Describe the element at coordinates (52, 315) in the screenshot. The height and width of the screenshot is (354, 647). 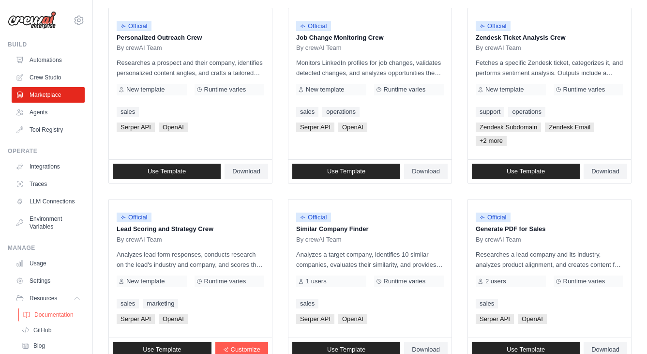
I see `a: Documentation` at that location.